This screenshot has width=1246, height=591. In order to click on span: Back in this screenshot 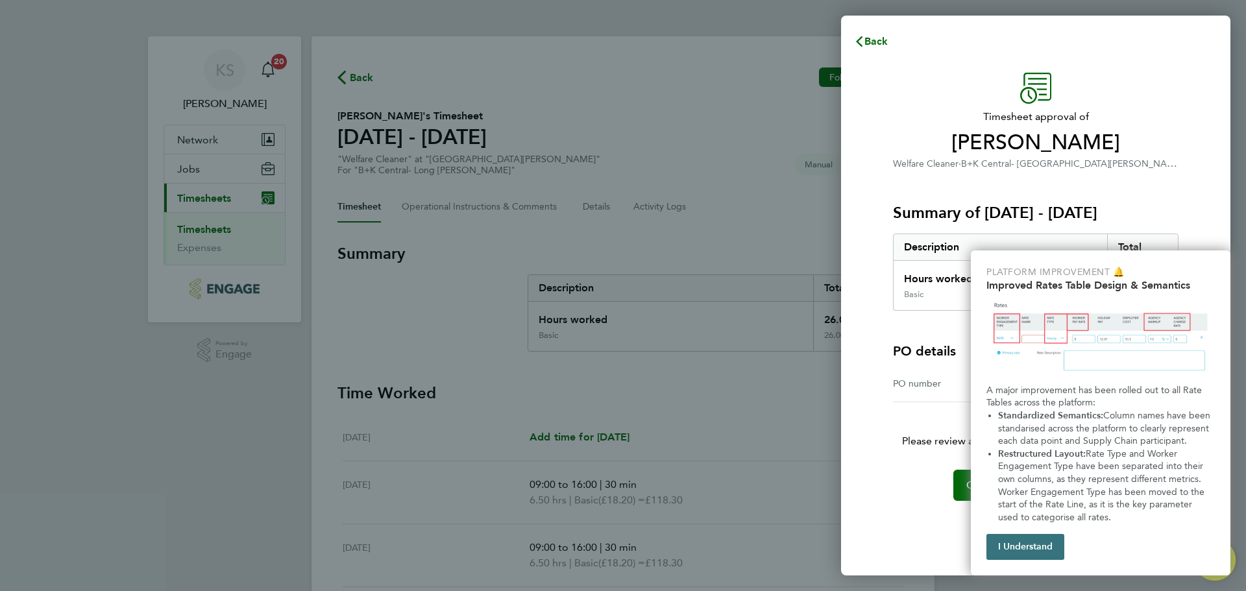, I will do `click(876, 41)`.